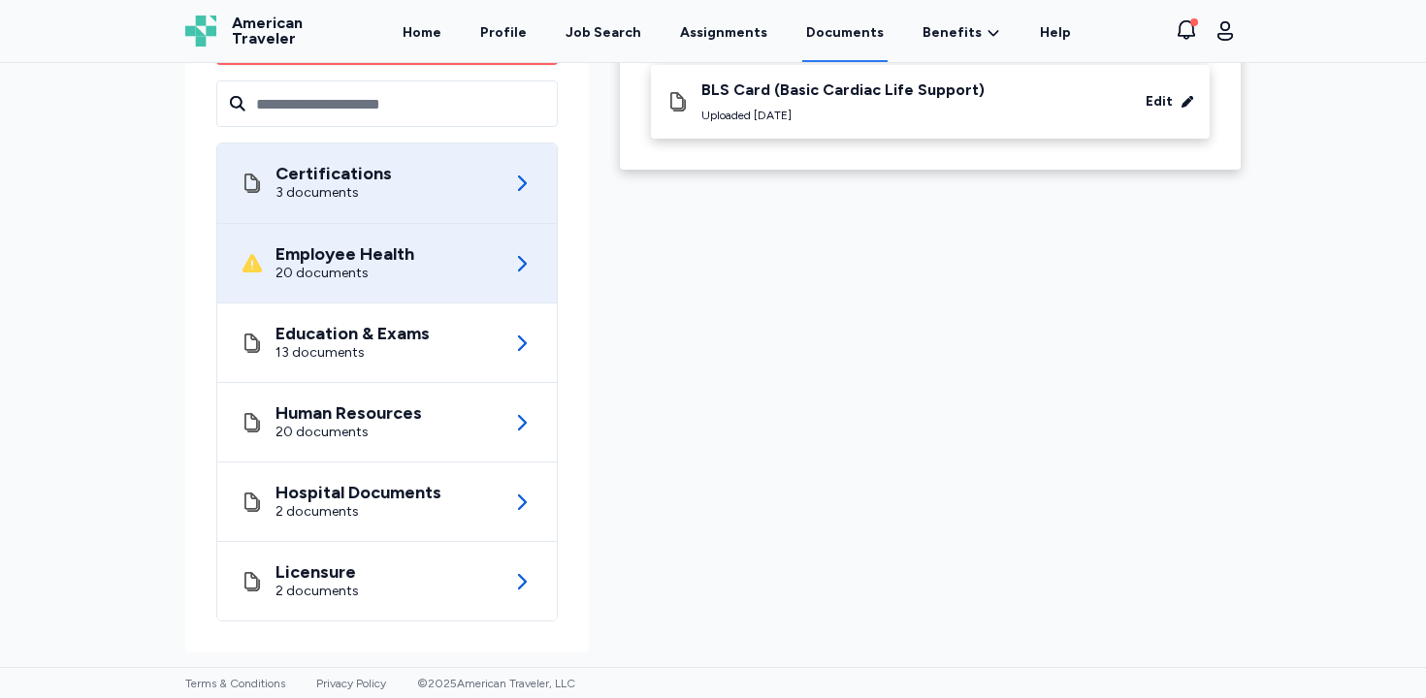 The width and height of the screenshot is (1426, 698). I want to click on a: Benefits, so click(961, 33).